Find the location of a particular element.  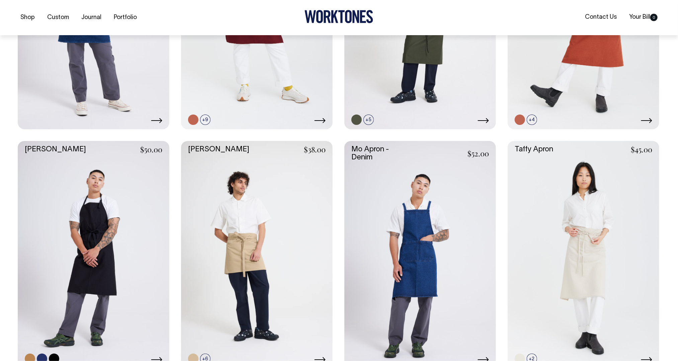

a: Custom is located at coordinates (58, 17).